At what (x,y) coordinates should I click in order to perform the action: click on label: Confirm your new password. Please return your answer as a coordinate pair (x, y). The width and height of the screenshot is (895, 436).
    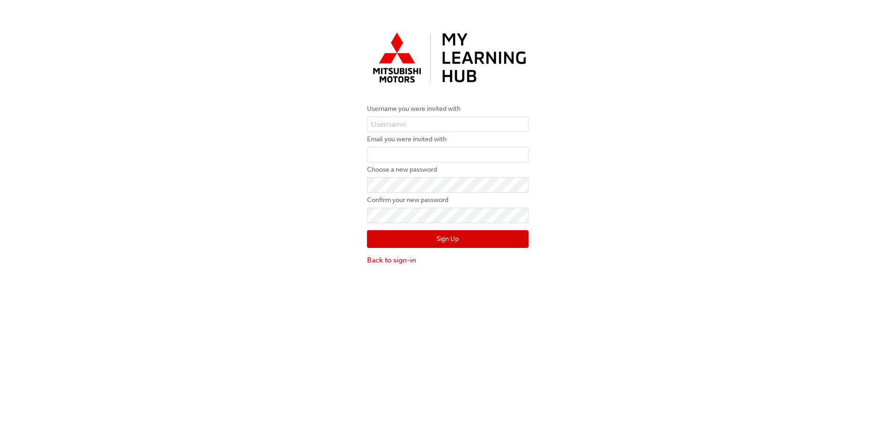
    Looking at the image, I should click on (447, 200).